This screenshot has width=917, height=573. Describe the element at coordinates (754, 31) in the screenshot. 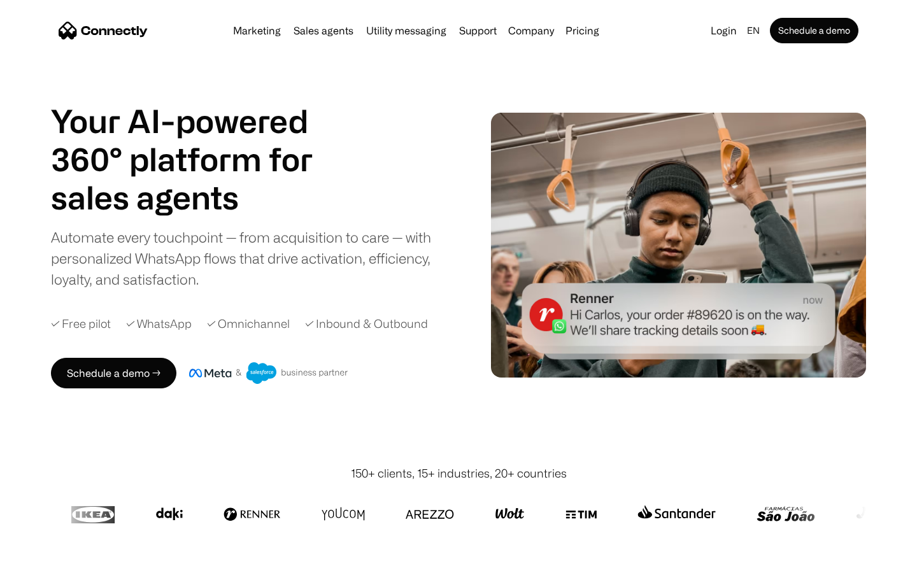

I see `div: en` at that location.